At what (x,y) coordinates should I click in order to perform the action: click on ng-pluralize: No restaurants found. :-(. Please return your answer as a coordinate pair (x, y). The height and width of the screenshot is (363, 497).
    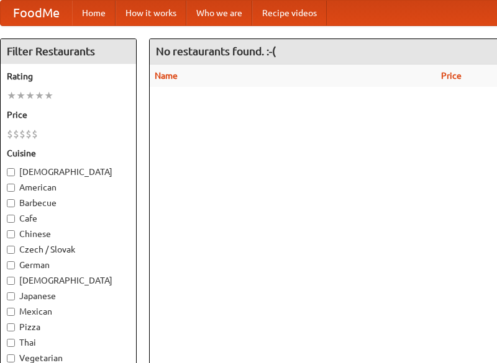
    Looking at the image, I should click on (216, 51).